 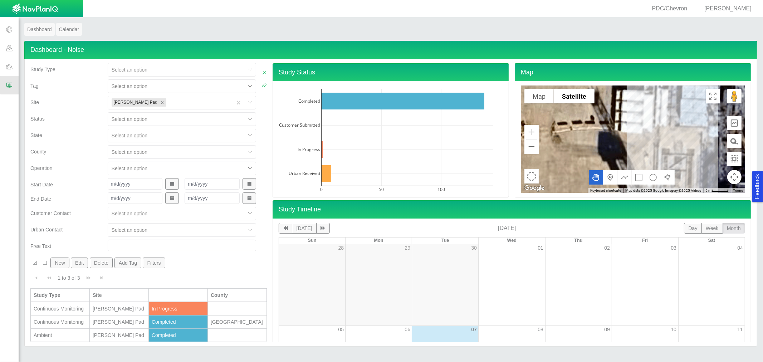 I want to click on span: PDC/Chevron, so click(x=669, y=8).